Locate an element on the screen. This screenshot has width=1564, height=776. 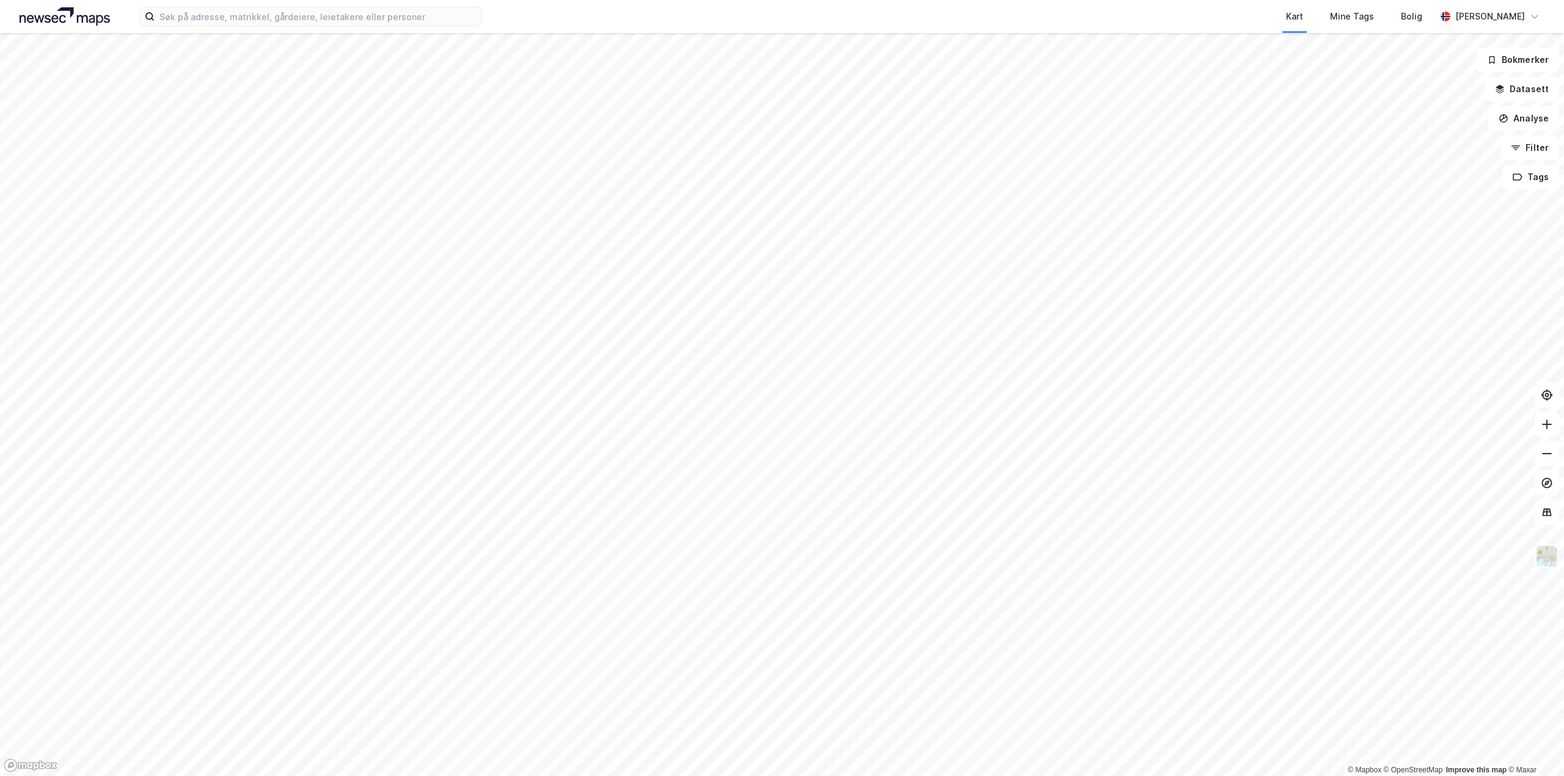
button: Filter is located at coordinates (1529, 148).